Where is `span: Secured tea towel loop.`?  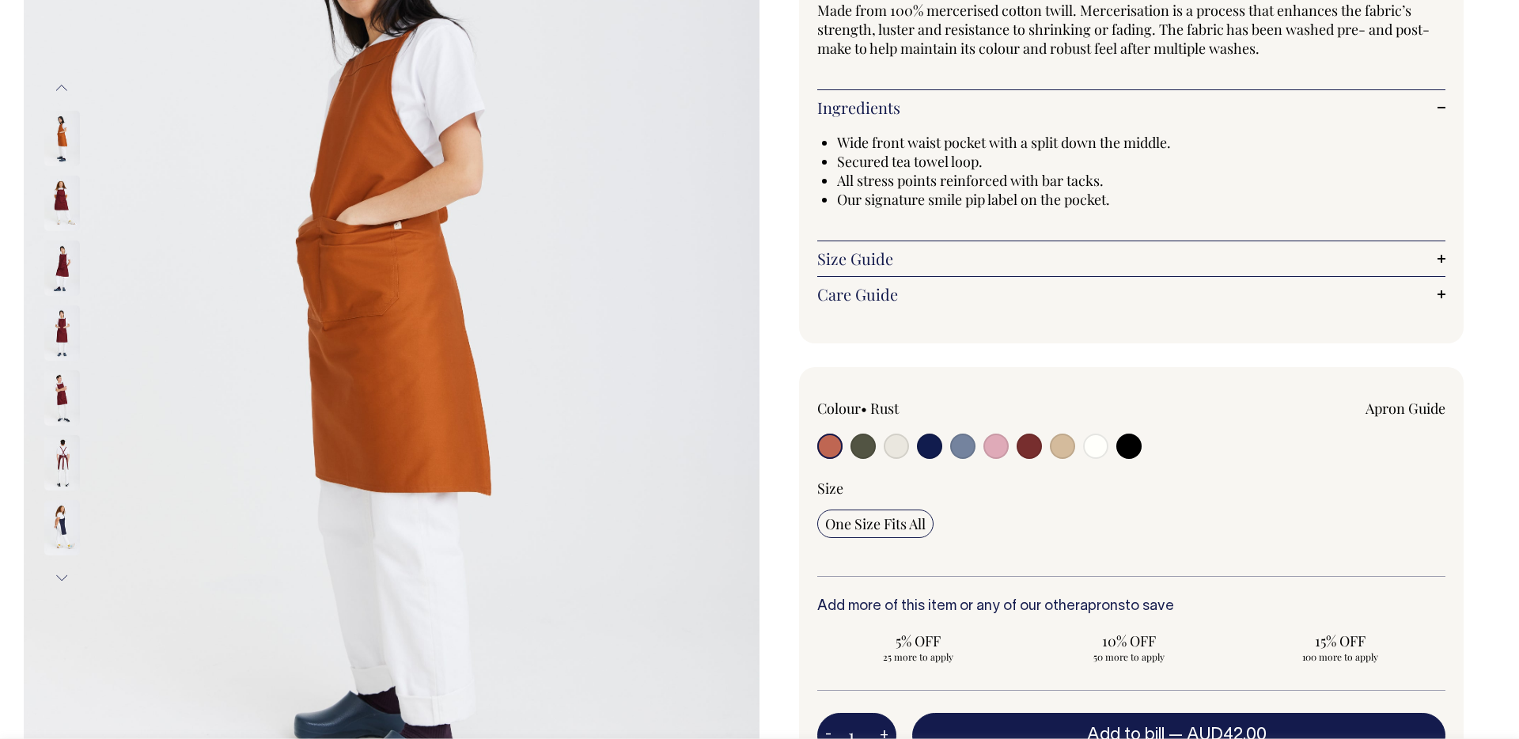
span: Secured tea towel loop. is located at coordinates (910, 161).